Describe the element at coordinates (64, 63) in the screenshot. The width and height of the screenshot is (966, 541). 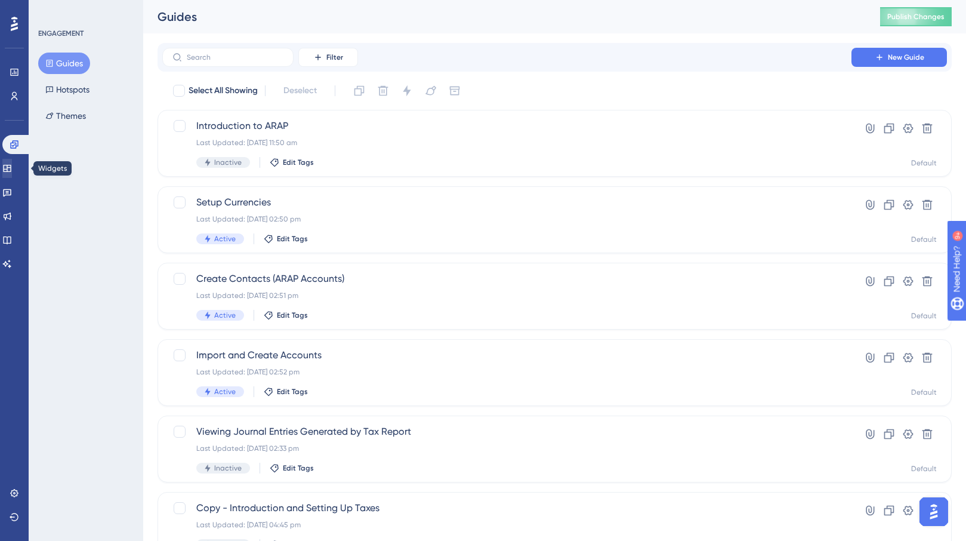
I see `button: Guides` at that location.